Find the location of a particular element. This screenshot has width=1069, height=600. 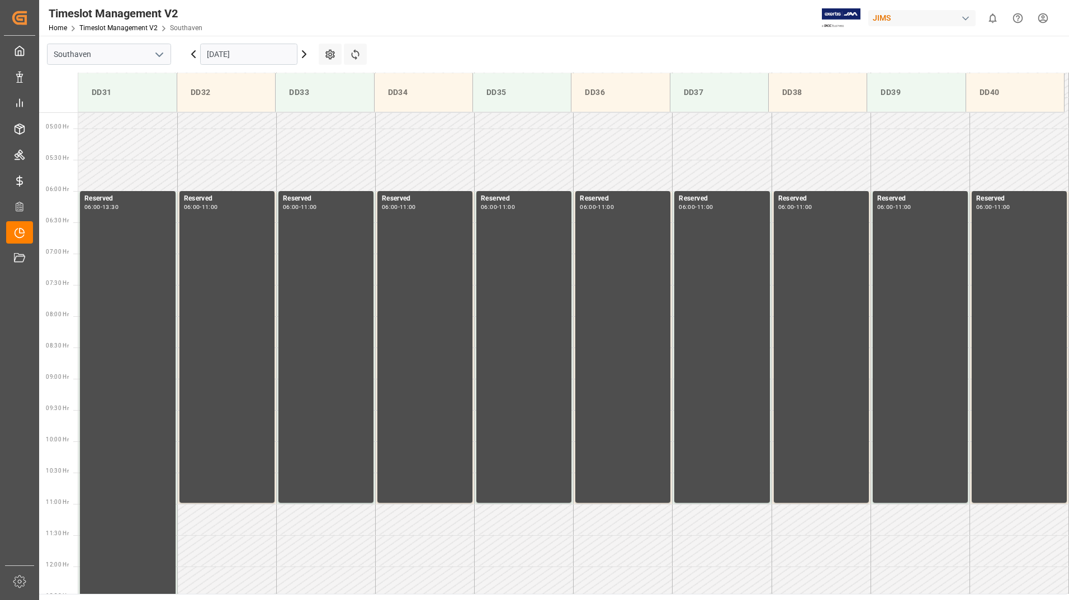

div: JIMS is located at coordinates (922, 18).